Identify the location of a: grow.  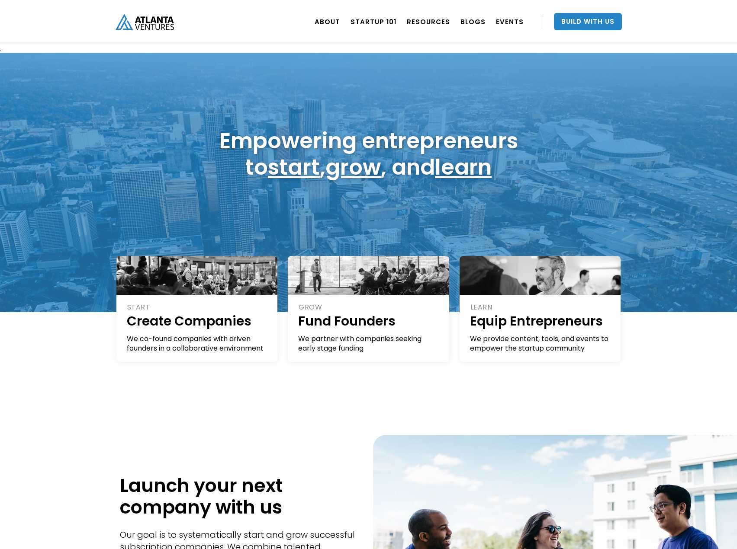
(353, 167).